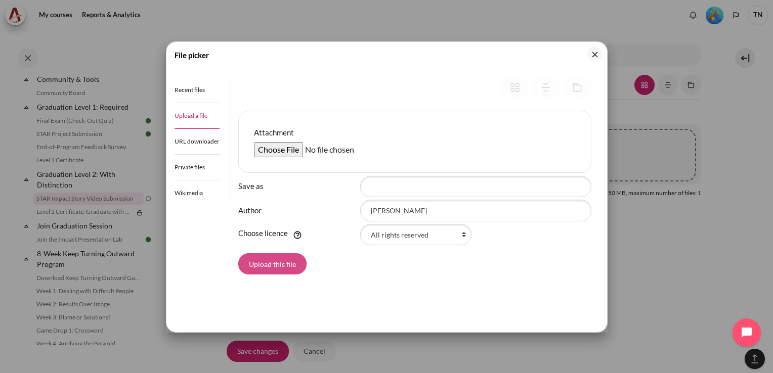  I want to click on label: Attachment, so click(274, 132).